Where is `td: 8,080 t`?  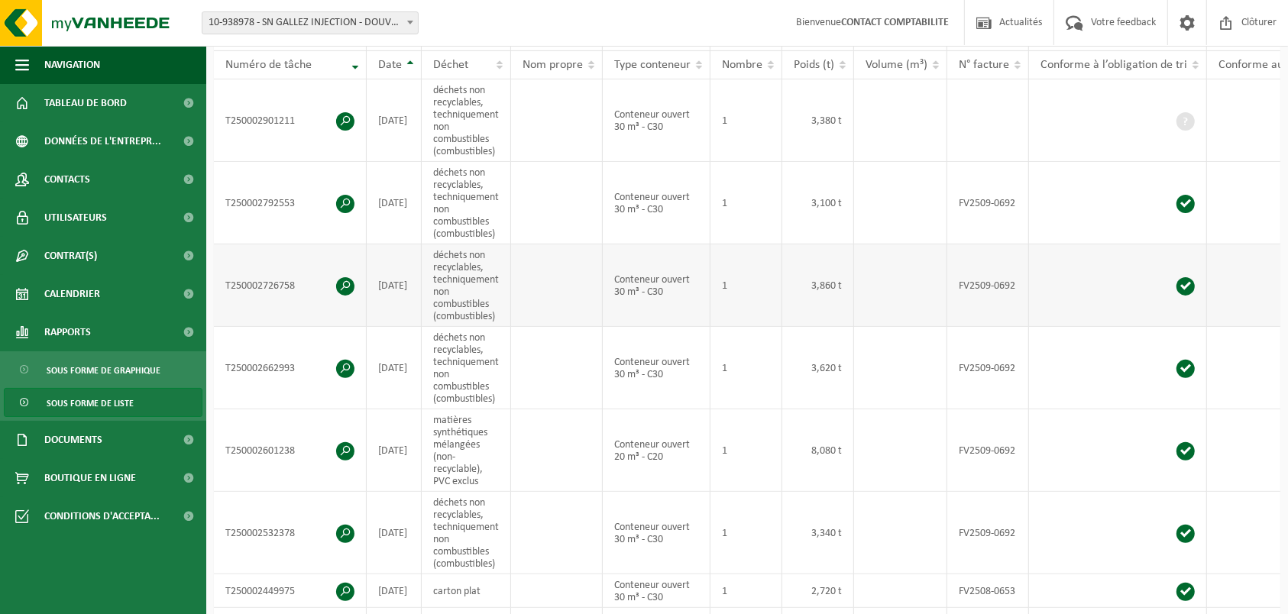 td: 8,080 t is located at coordinates (818, 451).